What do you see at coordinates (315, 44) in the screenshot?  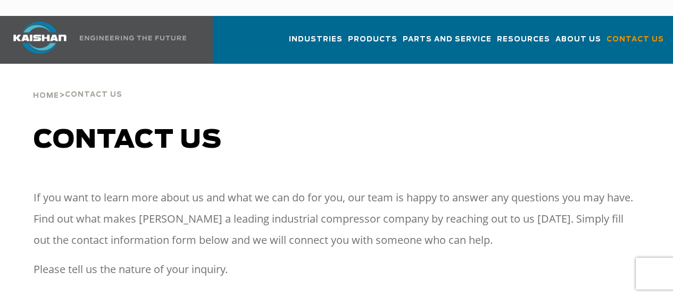 I see `a: Industries` at bounding box center [315, 44].